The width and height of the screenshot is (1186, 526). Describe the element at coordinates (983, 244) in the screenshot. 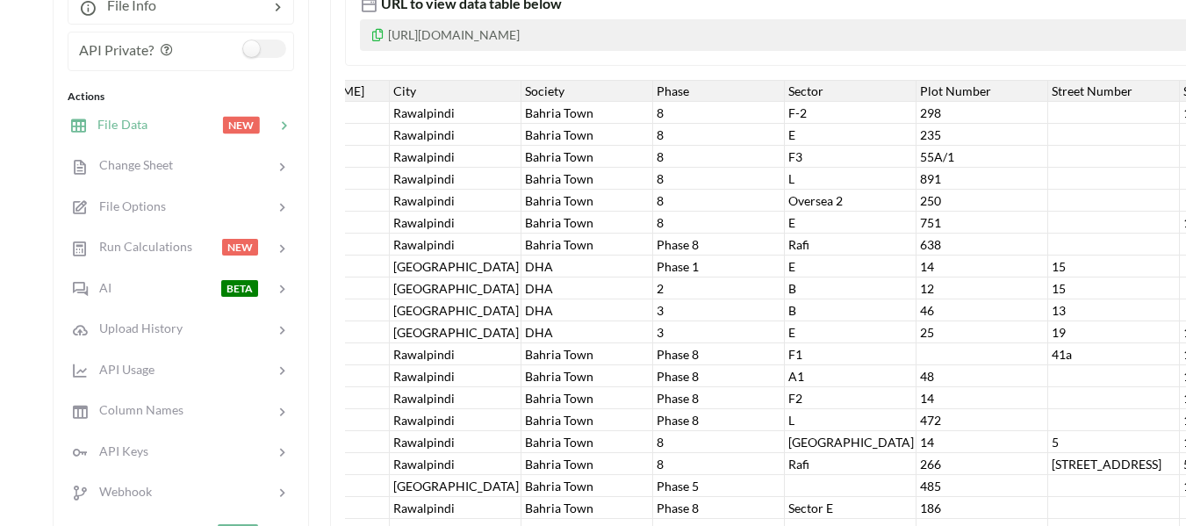

I see `div: 638` at that location.